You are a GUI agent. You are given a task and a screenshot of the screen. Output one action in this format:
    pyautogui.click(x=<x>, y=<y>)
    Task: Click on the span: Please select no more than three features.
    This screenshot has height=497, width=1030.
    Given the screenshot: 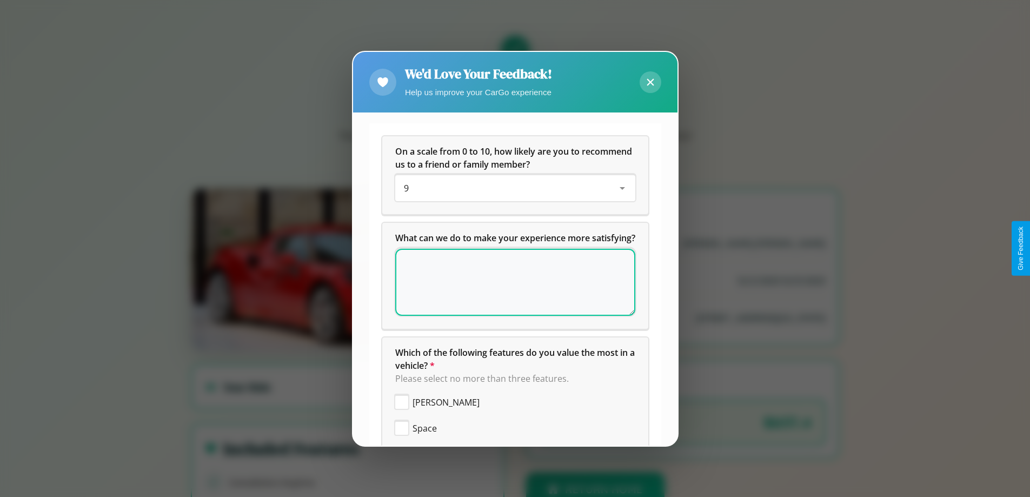 What is the action you would take?
    pyautogui.click(x=482, y=378)
    